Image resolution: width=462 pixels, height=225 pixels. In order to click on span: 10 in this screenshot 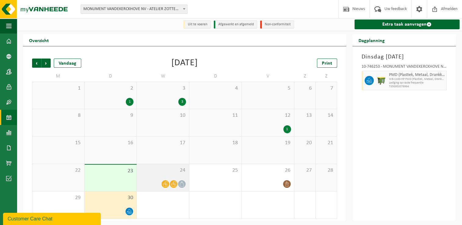, I will do `click(163, 116)`.